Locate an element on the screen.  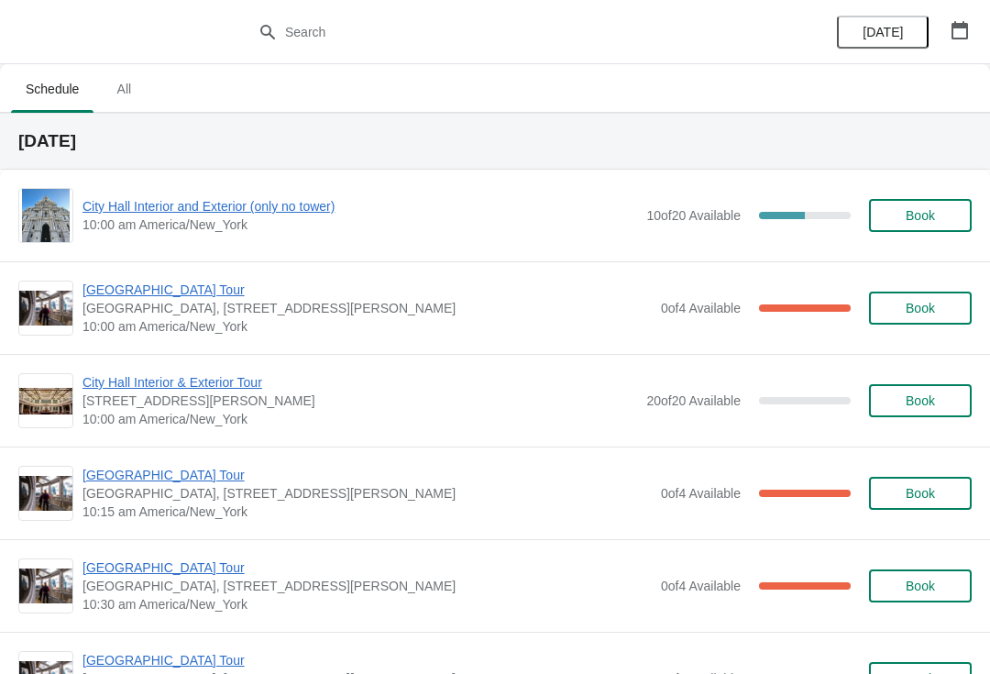
img: City Hall Interior & Exterior Tour | 1400 John F Kennedy Boulevard, Suite 121, Philadelphia, PA, ... is located at coordinates (46, 401).